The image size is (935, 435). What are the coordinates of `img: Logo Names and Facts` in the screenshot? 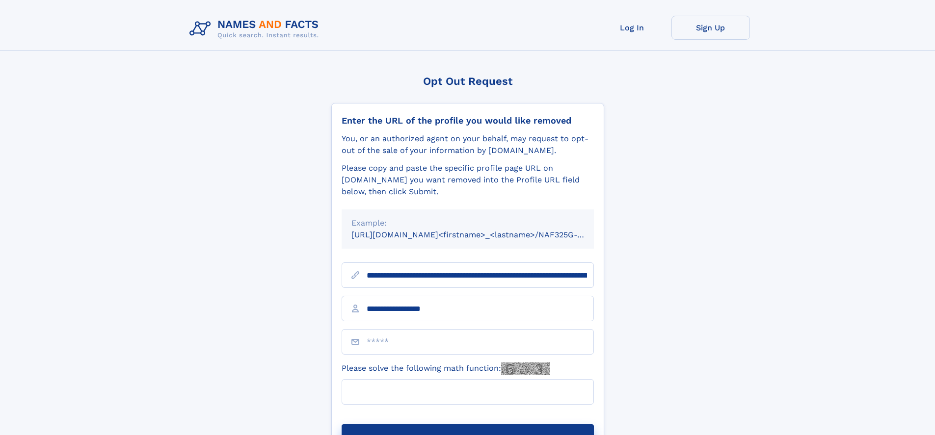 It's located at (256, 29).